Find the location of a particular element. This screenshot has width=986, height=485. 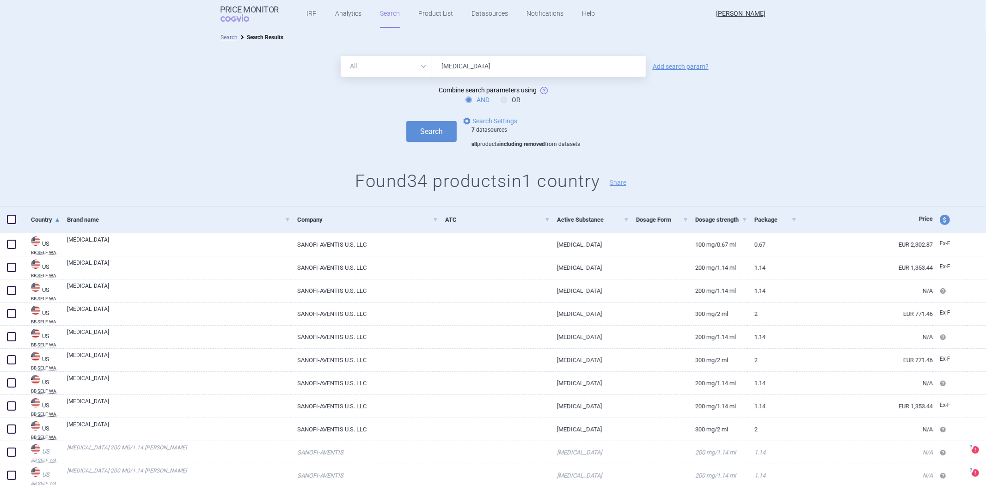

a: Search is located at coordinates (229, 37).